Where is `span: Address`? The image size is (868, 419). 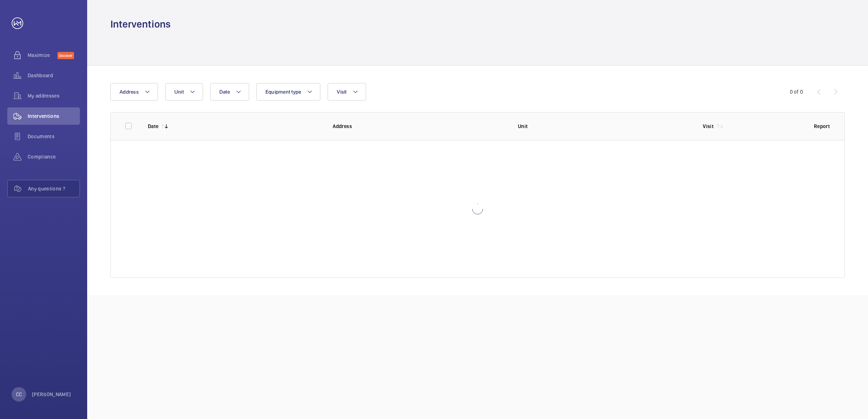
span: Address is located at coordinates (129, 92).